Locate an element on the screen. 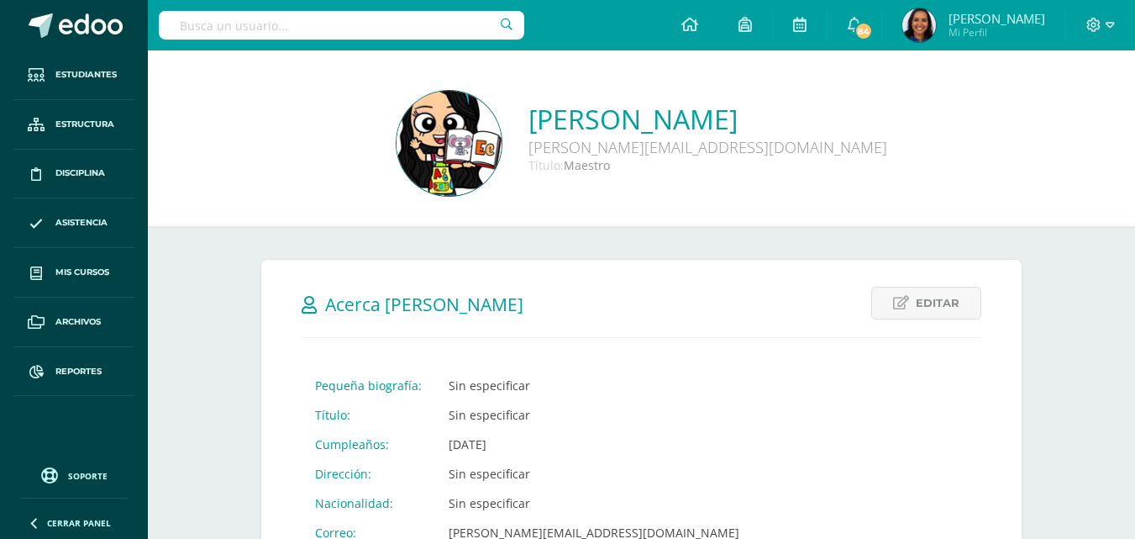 The image size is (1135, 539). input: Busca un usuario... is located at coordinates (341, 25).